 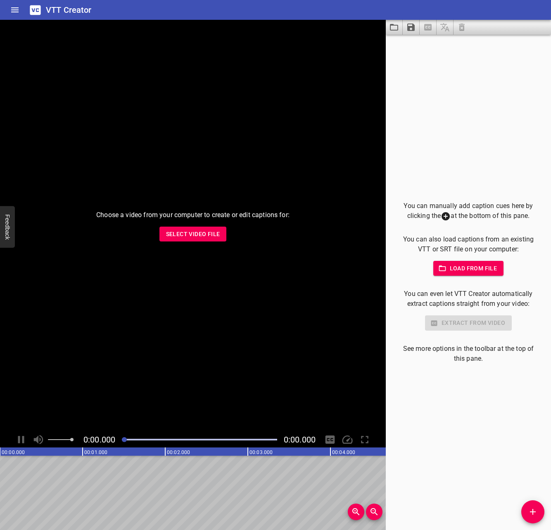 What do you see at coordinates (364, 440) in the screenshot?
I see `div: Toggle Full Screen` at bounding box center [364, 440].